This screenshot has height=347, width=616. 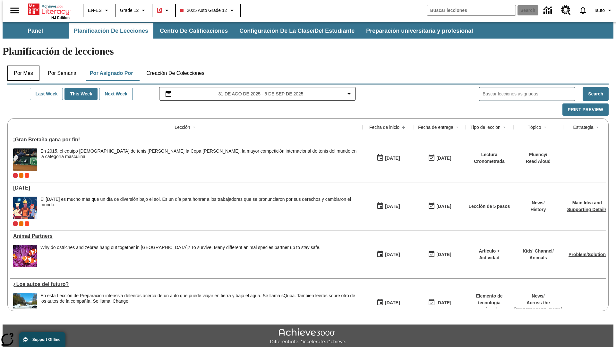 I want to click on span: Tauto, so click(x=600, y=10).